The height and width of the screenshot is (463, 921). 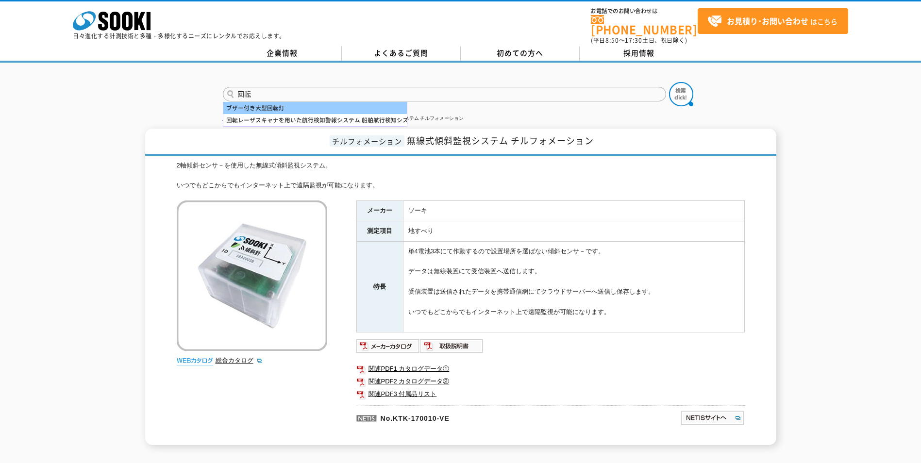 What do you see at coordinates (452, 348) in the screenshot?
I see `a: 取扱説明書` at bounding box center [452, 348].